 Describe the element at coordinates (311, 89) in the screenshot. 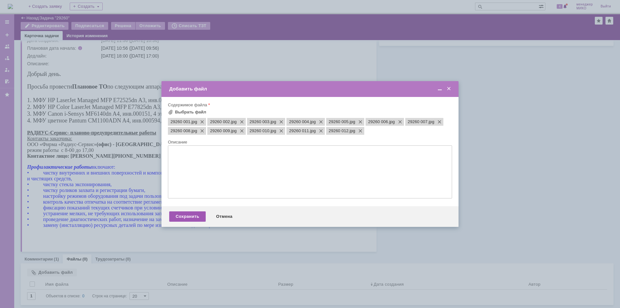

I see `div: Добавить файл` at that location.